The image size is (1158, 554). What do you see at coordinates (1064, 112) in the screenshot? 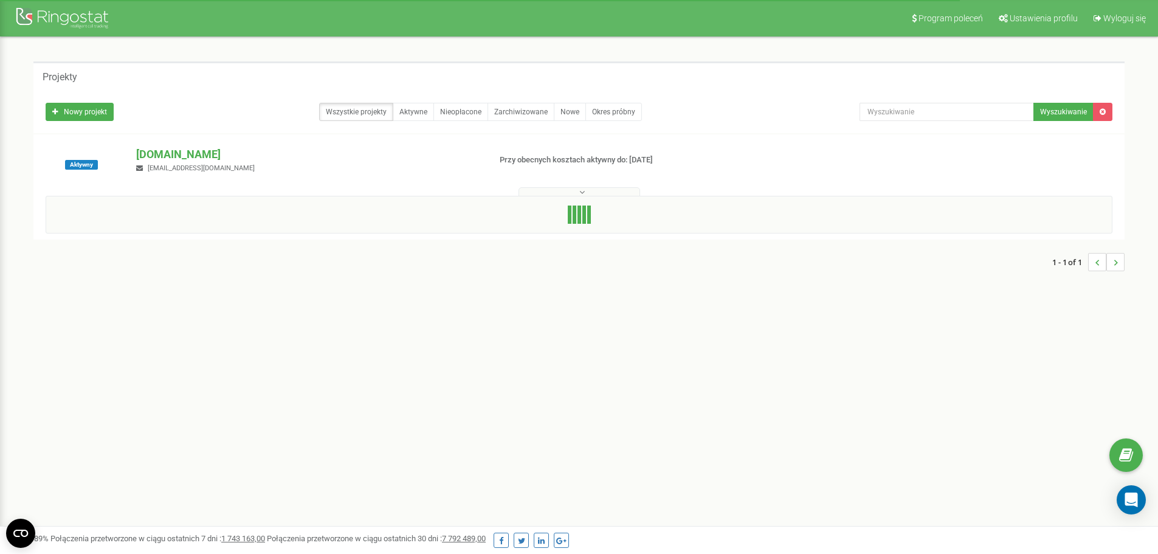
I see `button: Wyszukiwanie` at bounding box center [1064, 112].